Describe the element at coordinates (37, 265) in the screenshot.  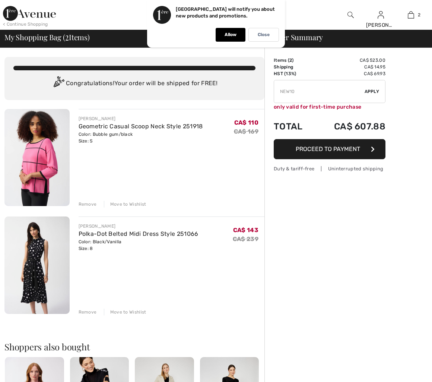
I see `img: Polka-Dot Belted Midi Dress Style 251066` at that location.